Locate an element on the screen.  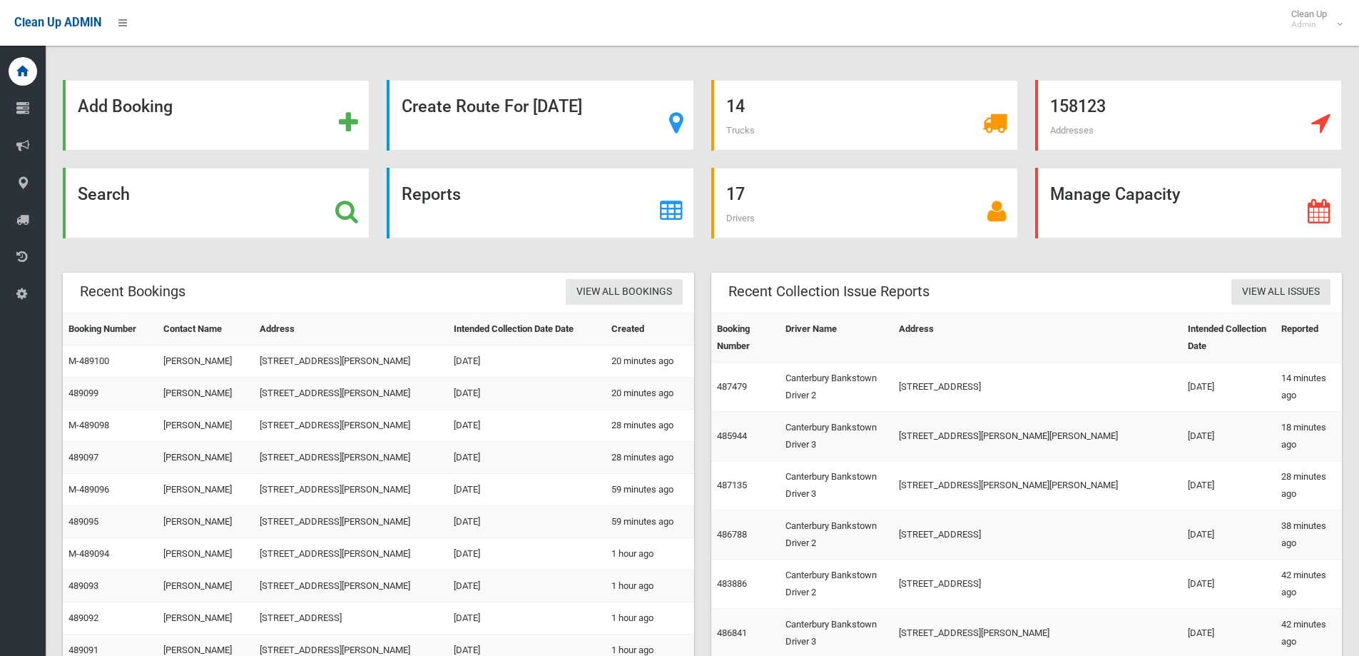
strong: Add Booking is located at coordinates (125, 106).